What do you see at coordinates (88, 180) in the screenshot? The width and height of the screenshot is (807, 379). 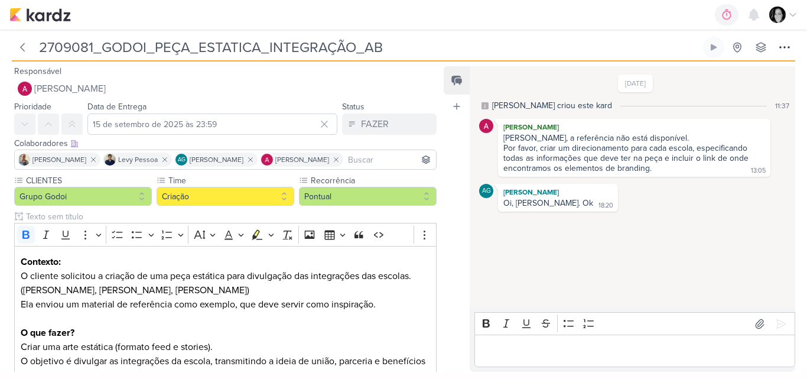 I see `label: CLIENTES` at bounding box center [88, 180].